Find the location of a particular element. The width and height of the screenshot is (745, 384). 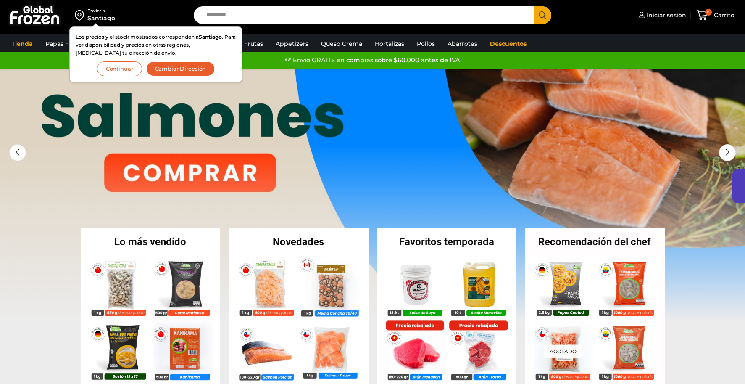

span: Carrito is located at coordinates (723, 15).